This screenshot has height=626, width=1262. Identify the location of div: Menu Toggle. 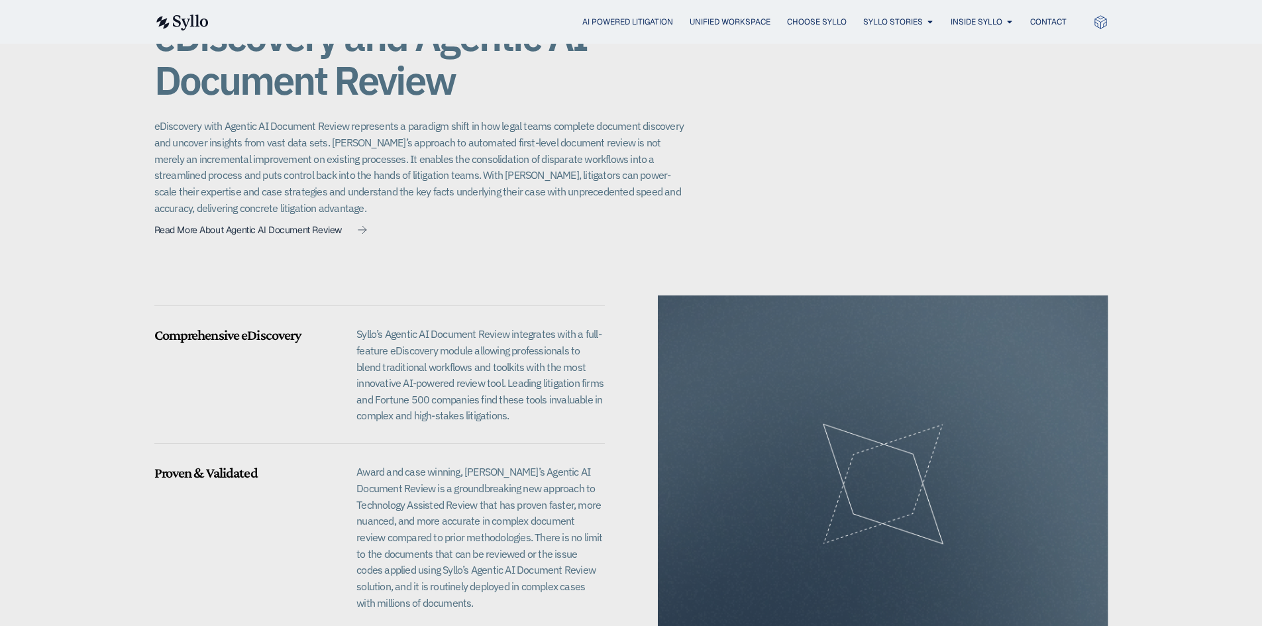
(651, 22).